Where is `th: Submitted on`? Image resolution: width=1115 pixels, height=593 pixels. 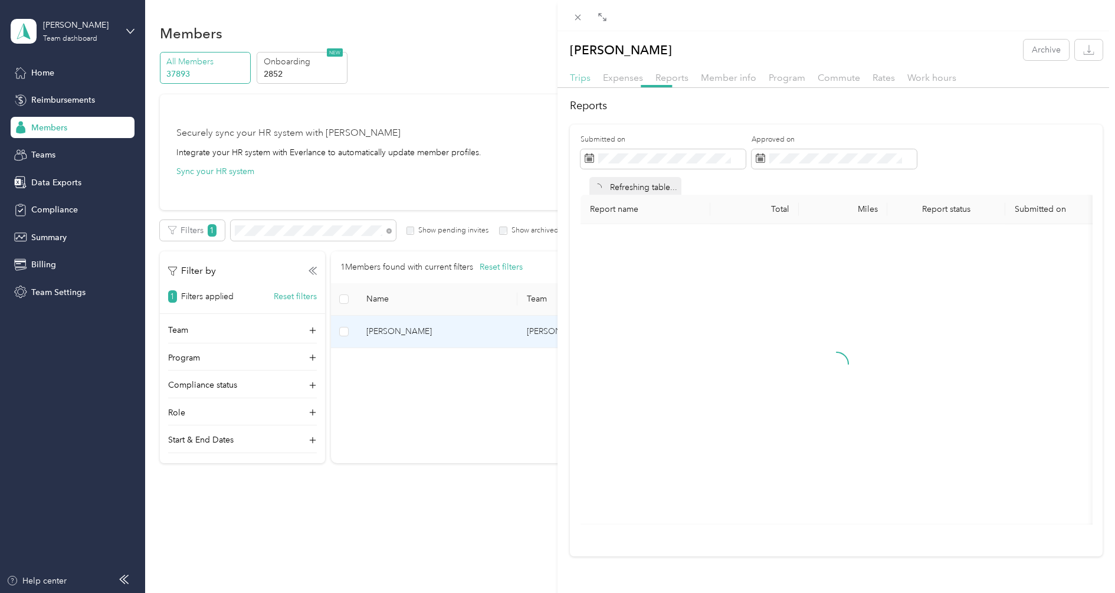 th: Submitted on is located at coordinates (1049, 209).